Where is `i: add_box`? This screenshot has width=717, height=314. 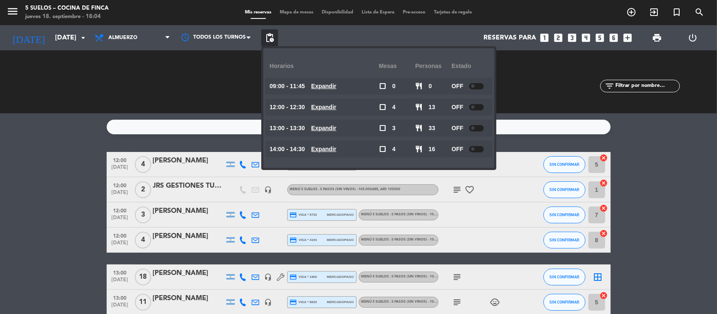
i: add_box is located at coordinates (628, 38).